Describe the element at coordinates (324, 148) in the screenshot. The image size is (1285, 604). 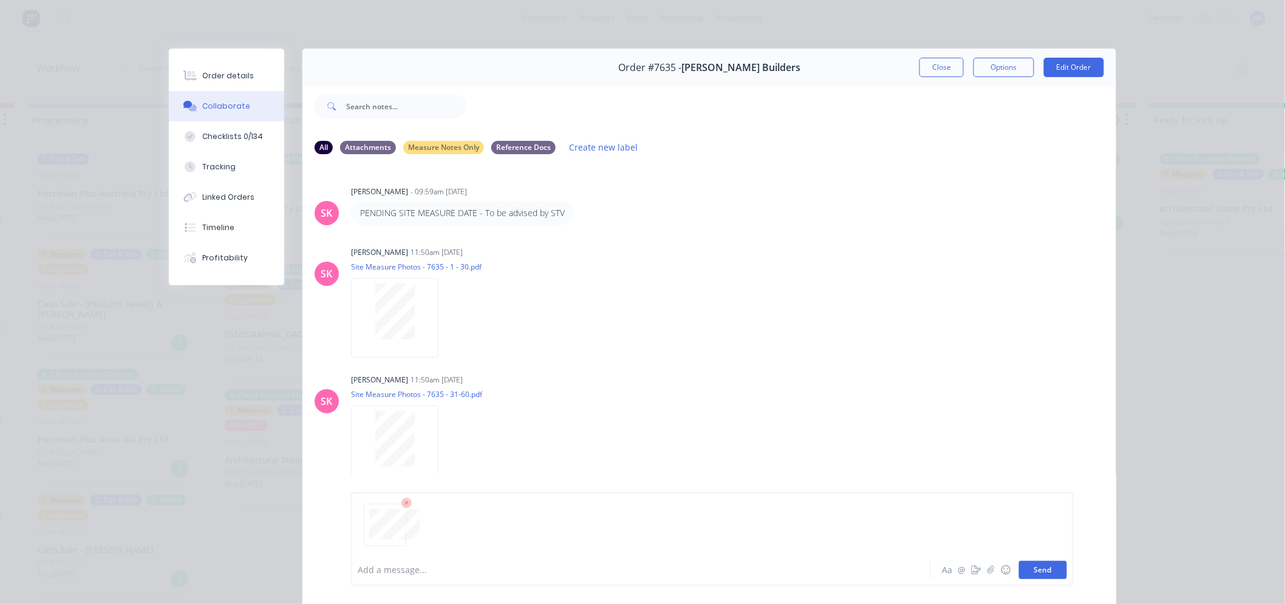
I see `div: All` at that location.